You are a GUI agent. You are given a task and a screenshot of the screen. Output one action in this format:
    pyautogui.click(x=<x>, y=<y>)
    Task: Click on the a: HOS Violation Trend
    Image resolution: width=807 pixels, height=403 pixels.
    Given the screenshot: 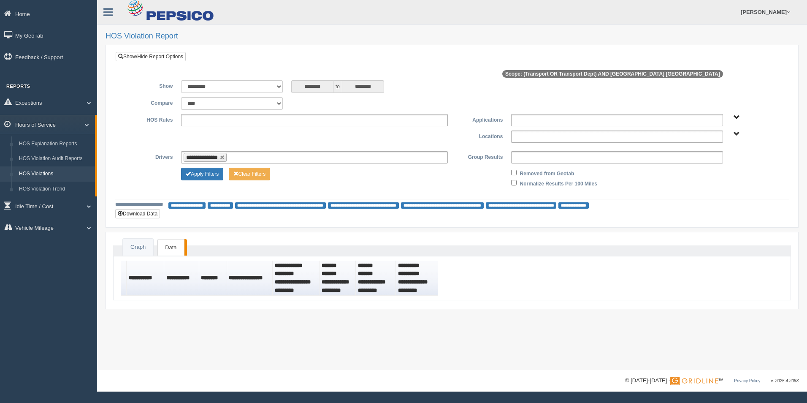 What is the action you would take?
    pyautogui.click(x=55, y=189)
    